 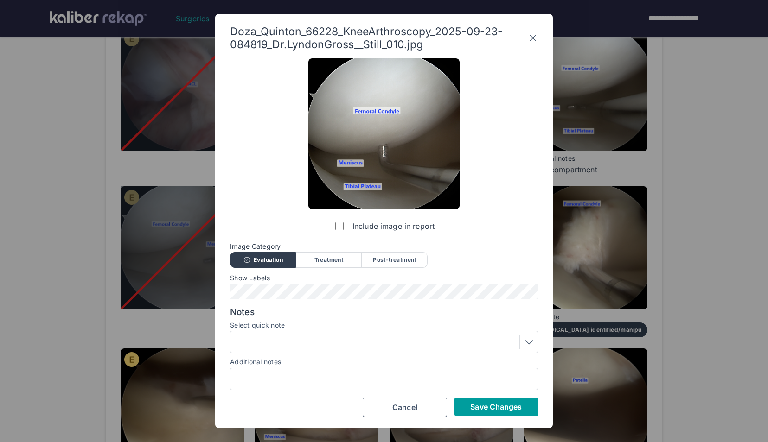 I want to click on div: Post-treatment, so click(x=395, y=260).